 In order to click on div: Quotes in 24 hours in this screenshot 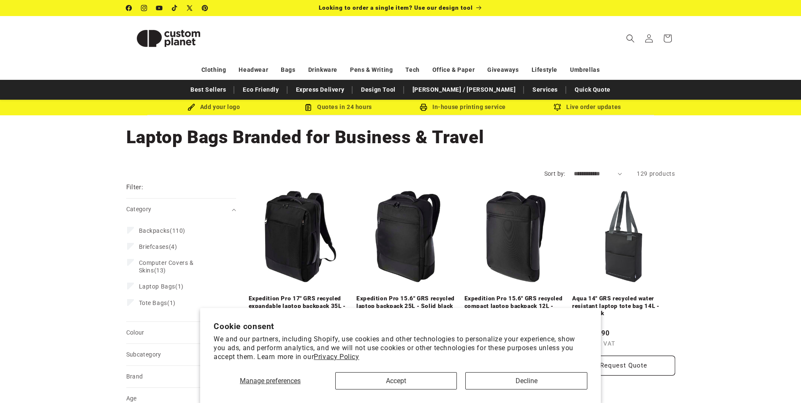, I will do `click(338, 107)`.